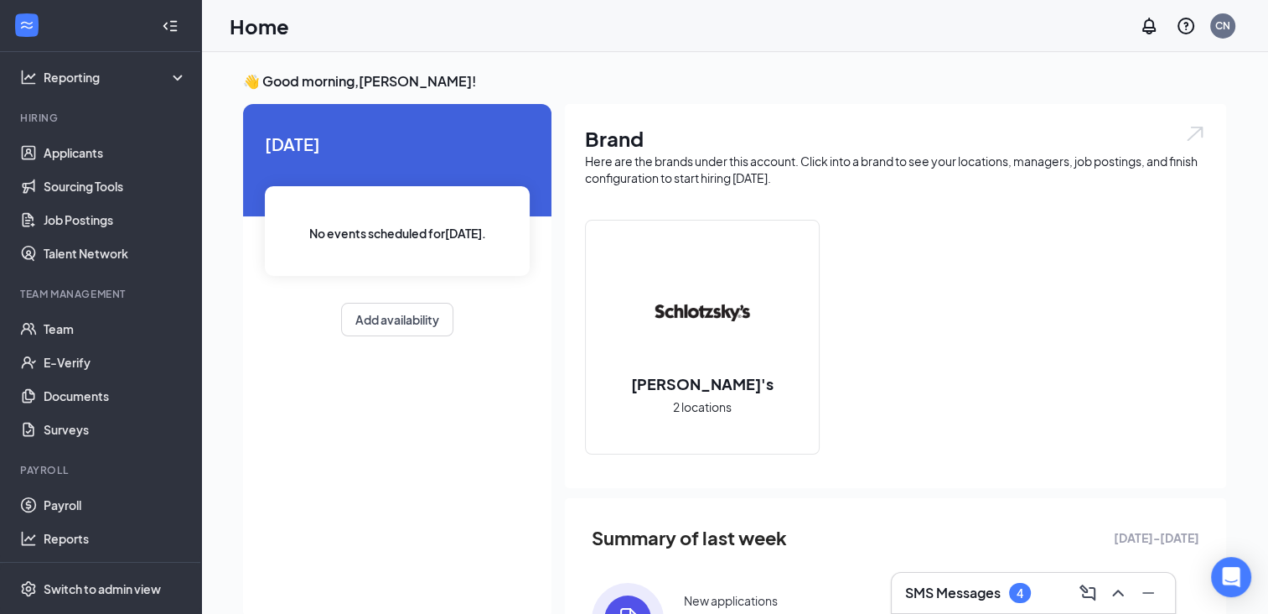  What do you see at coordinates (102, 588) in the screenshot?
I see `div: Switch to admin view` at bounding box center [102, 588].